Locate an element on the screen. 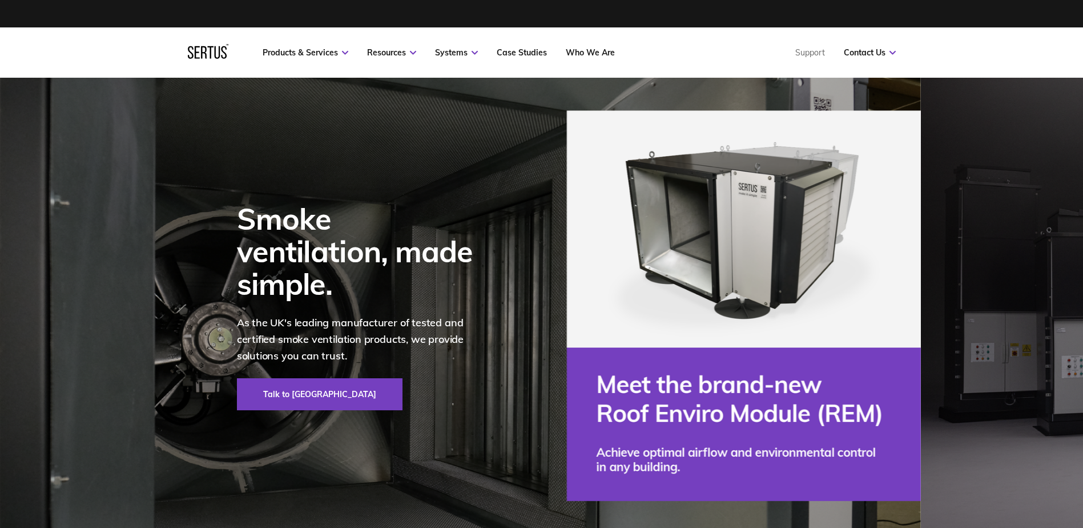  a: Products & Services is located at coordinates (306, 53).